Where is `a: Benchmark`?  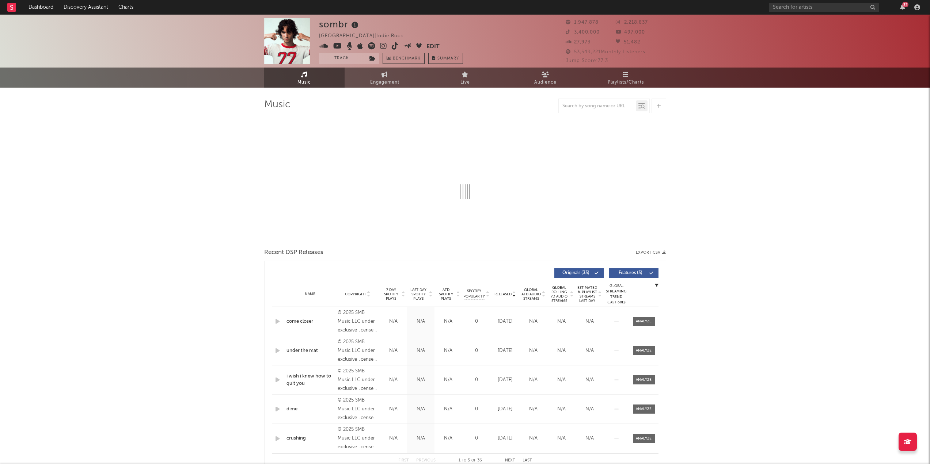 a: Benchmark is located at coordinates (403, 58).